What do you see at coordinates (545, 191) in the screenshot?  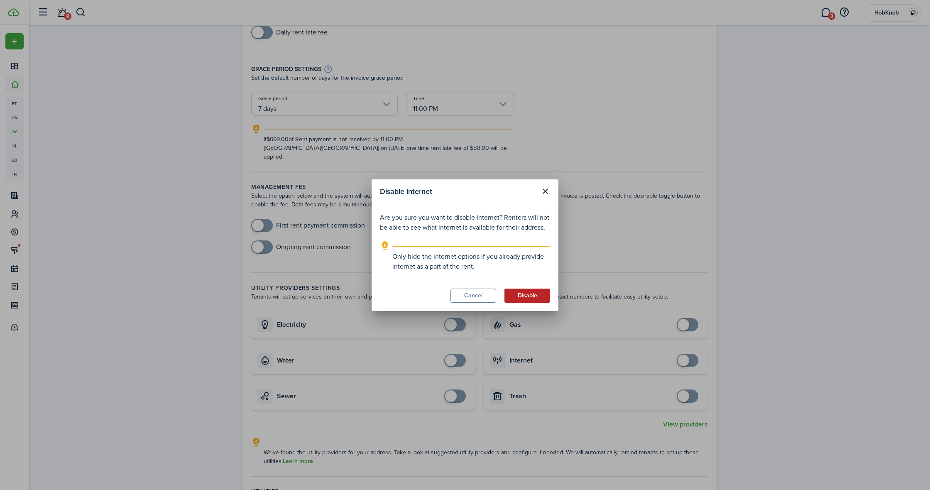 I see `button: Close modal` at bounding box center [545, 191].